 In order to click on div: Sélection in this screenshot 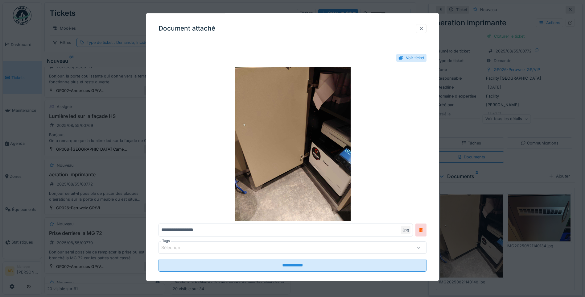, I will do `click(175, 248)`.